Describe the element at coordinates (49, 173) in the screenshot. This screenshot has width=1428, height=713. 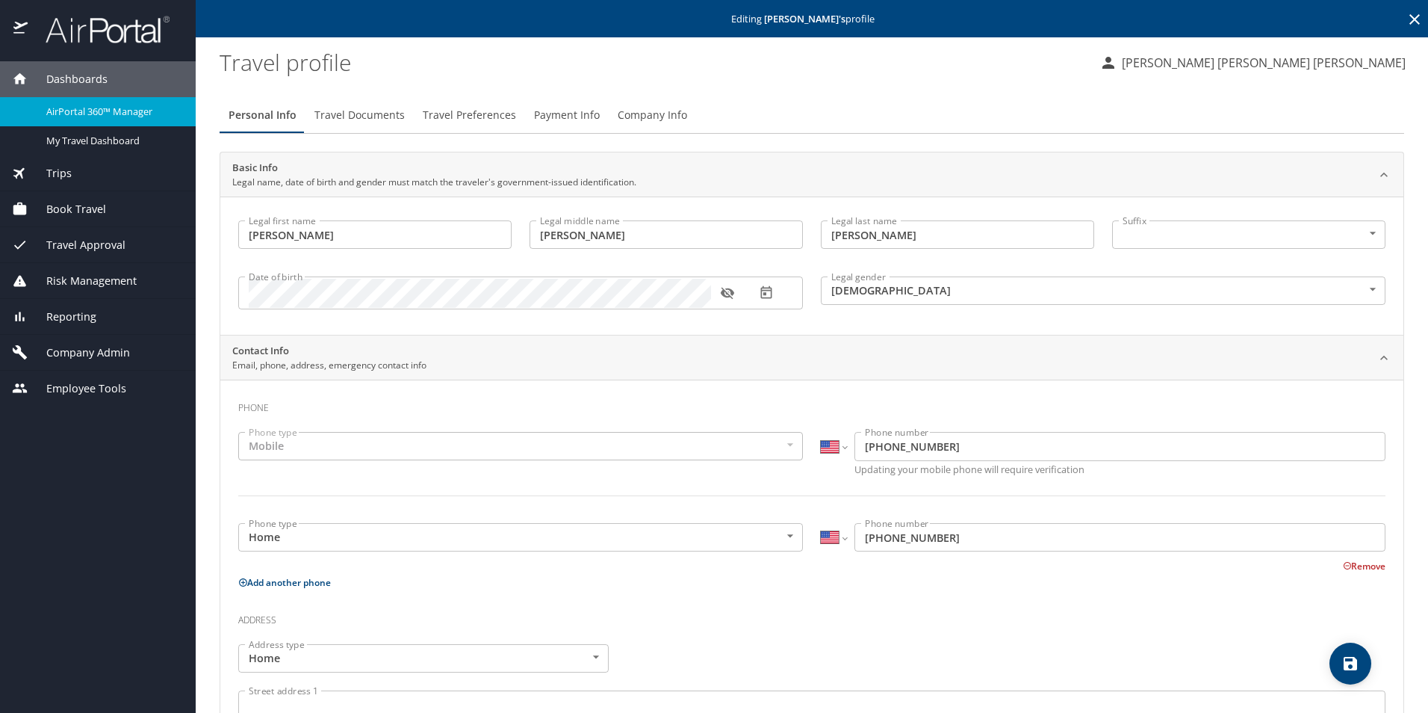
I see `span: Trips` at that location.